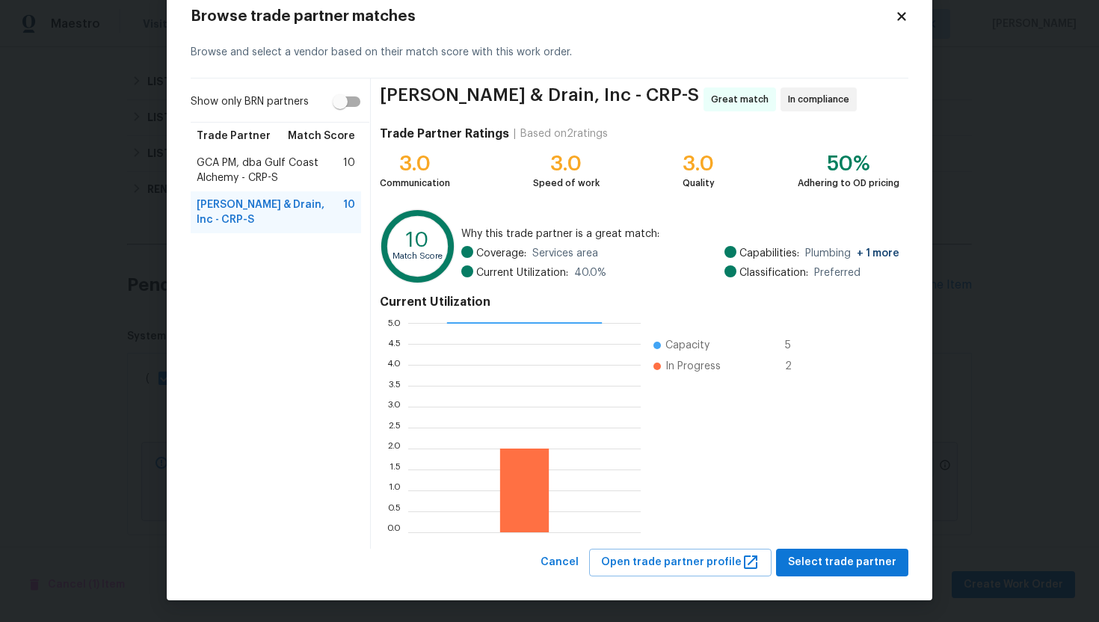 This screenshot has width=1099, height=622. I want to click on text: 4.5, so click(394, 344).